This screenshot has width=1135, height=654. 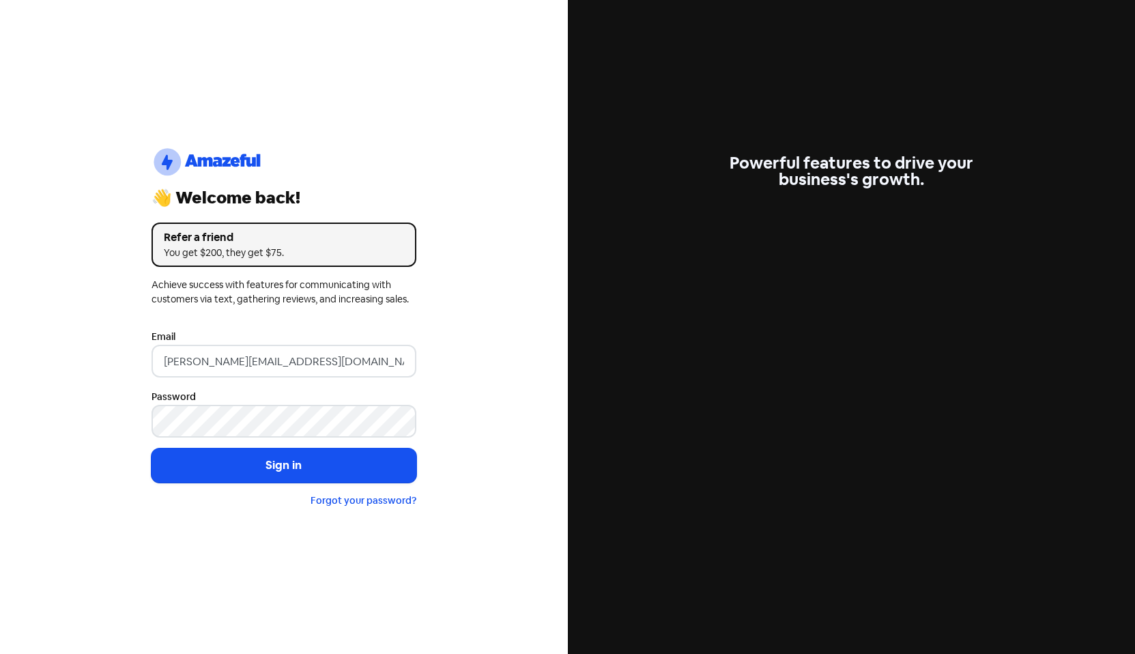 I want to click on a: Forgot your password?, so click(x=363, y=500).